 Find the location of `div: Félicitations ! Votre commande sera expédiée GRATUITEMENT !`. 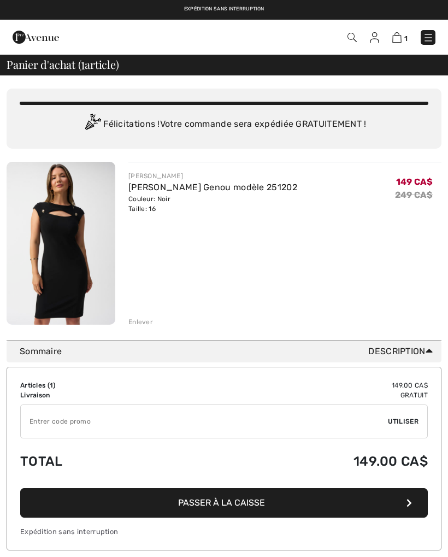

div: Félicitations ! Votre commande sera expédiée GRATUITEMENT ! is located at coordinates (224, 125).